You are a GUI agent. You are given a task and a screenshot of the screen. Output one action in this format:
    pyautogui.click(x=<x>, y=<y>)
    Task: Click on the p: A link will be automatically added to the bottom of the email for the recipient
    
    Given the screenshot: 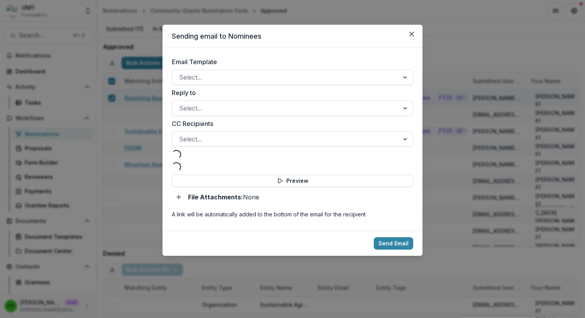 What is the action you would take?
    pyautogui.click(x=292, y=214)
    